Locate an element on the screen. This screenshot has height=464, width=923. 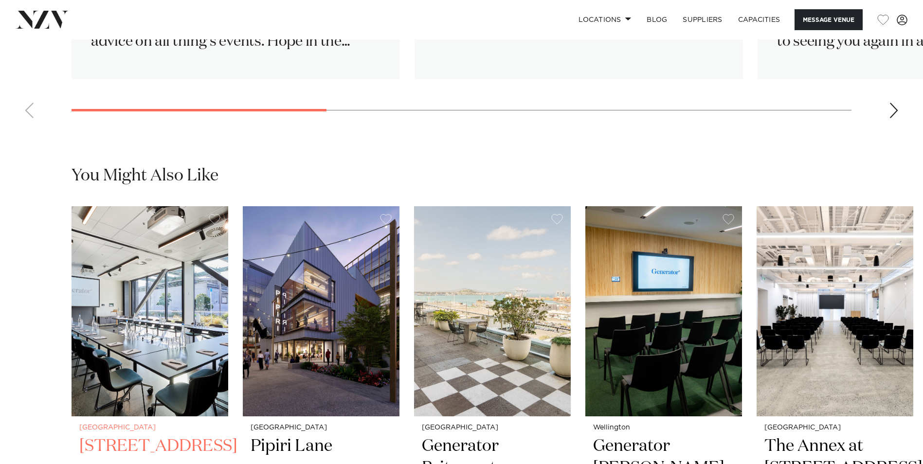
small: Wellington is located at coordinates (664, 428).